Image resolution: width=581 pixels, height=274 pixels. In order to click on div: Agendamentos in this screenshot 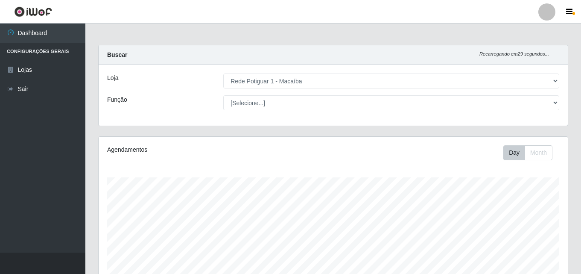, I will do `click(198, 150)`.